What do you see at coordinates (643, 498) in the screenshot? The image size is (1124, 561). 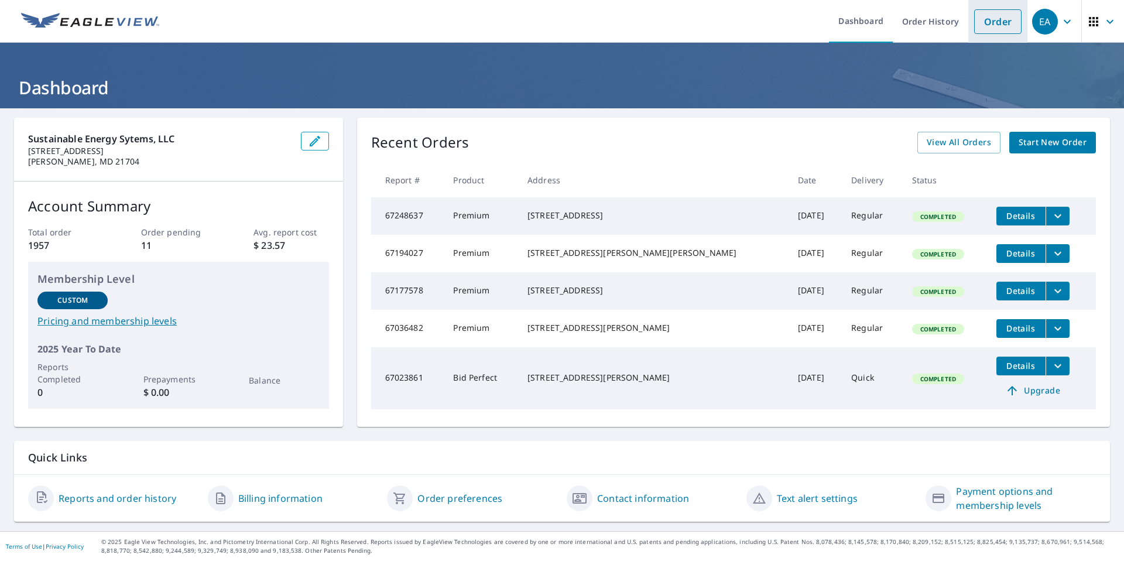 I see `a: Contact information` at bounding box center [643, 498].